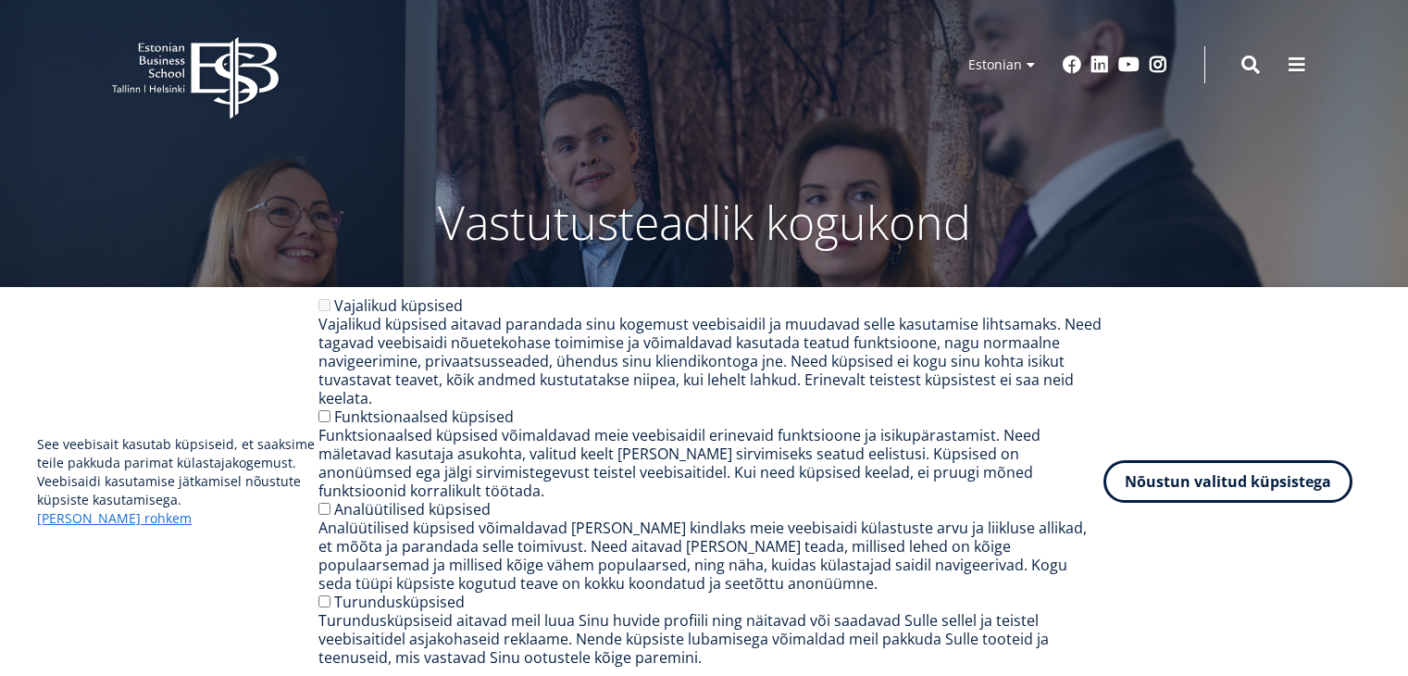  What do you see at coordinates (1100, 65) in the screenshot?
I see `a: Linkedin` at bounding box center [1100, 65].